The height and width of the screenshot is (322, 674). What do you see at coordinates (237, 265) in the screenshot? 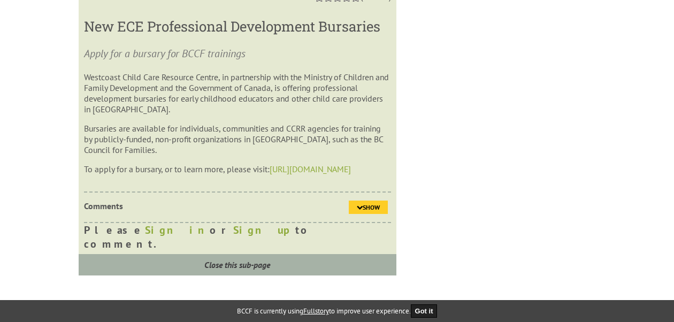
I see `a: Close this sub-page` at bounding box center [237, 265].